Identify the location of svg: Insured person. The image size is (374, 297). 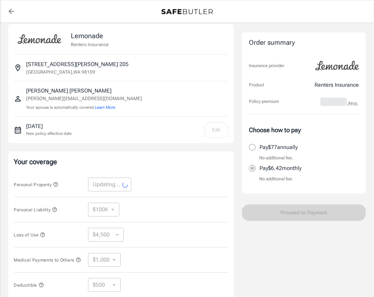
(18, 99).